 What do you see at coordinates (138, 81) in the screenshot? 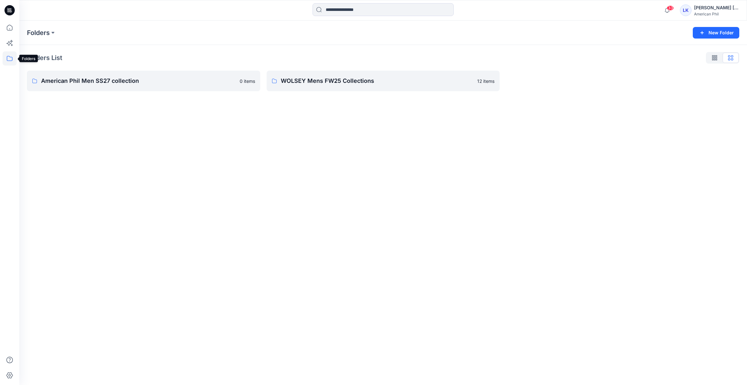
I see `p: American Phil Men SS27 collection` at bounding box center [138, 81].